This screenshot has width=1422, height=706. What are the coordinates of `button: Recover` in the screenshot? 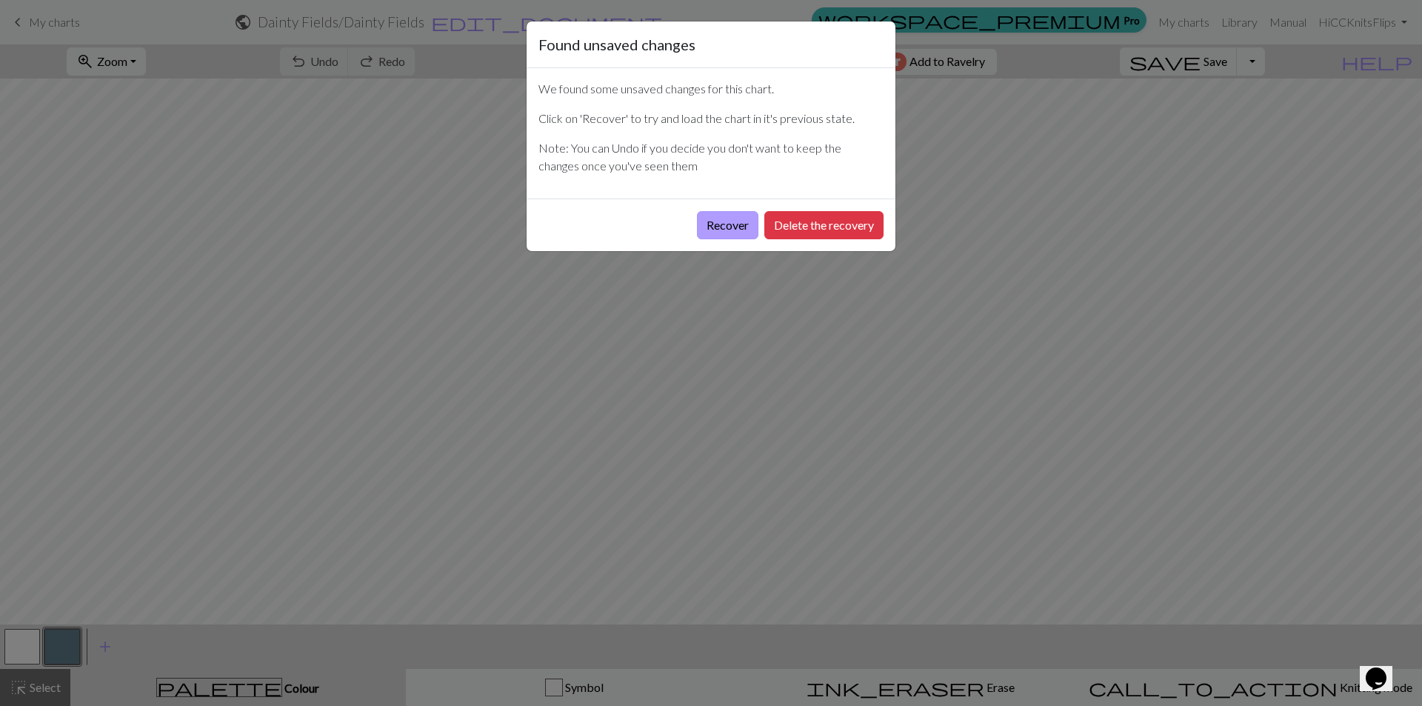 It's located at (727, 225).